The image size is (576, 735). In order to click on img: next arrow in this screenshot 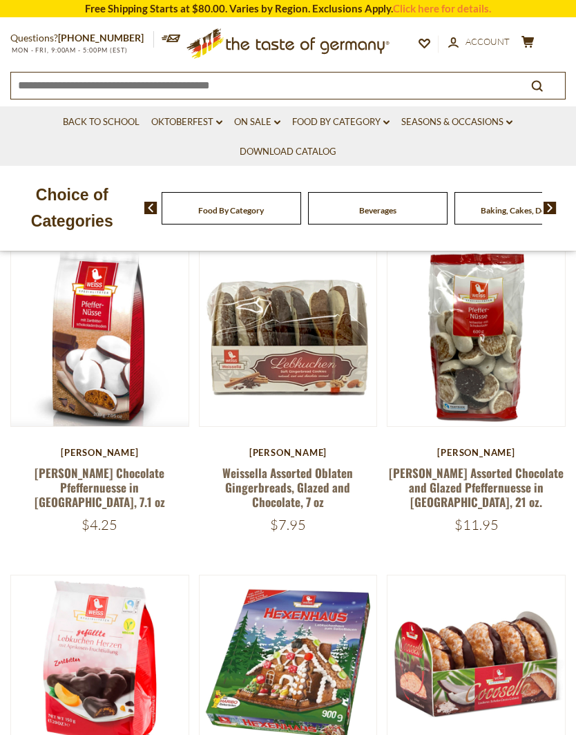, I will do `click(550, 208)`.